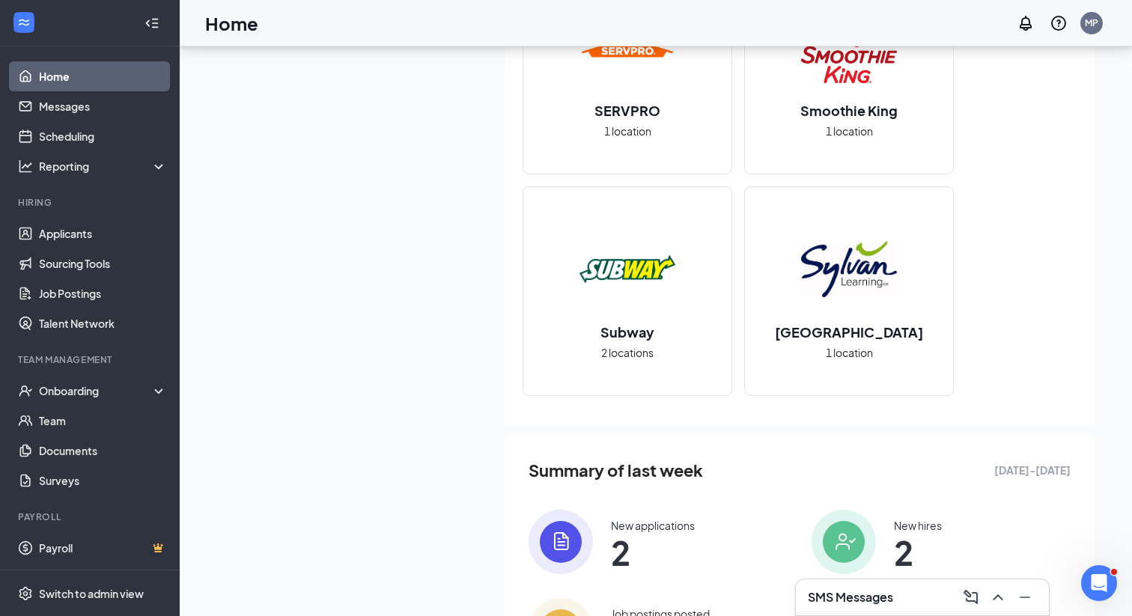 Image resolution: width=1132 pixels, height=616 pixels. Describe the element at coordinates (103, 136) in the screenshot. I see `a: Scheduling` at that location.